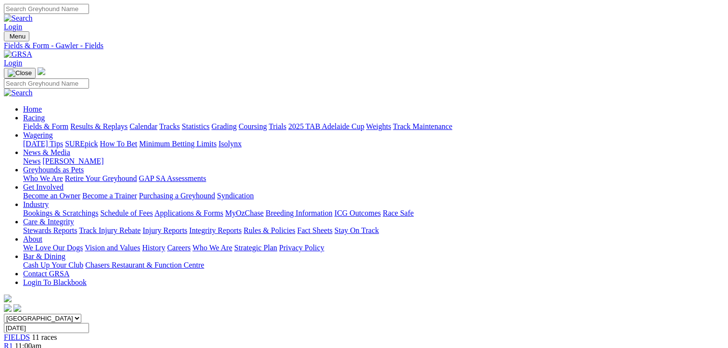  What do you see at coordinates (47, 152) in the screenshot?
I see `a: News & Media` at bounding box center [47, 152].